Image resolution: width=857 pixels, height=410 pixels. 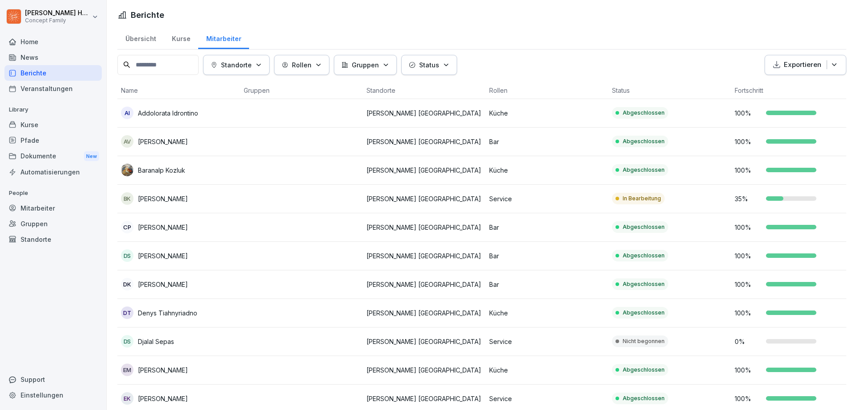 What do you see at coordinates (53, 239) in the screenshot?
I see `div: Standorte` at bounding box center [53, 239].